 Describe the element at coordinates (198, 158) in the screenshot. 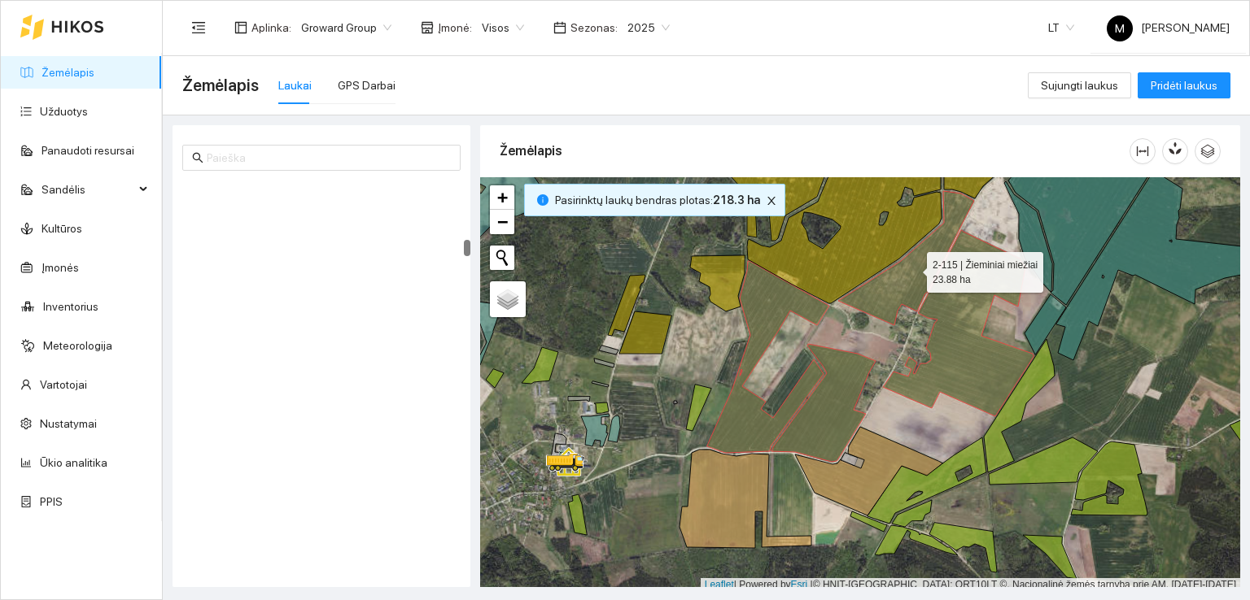

I see `span: search` at that location.